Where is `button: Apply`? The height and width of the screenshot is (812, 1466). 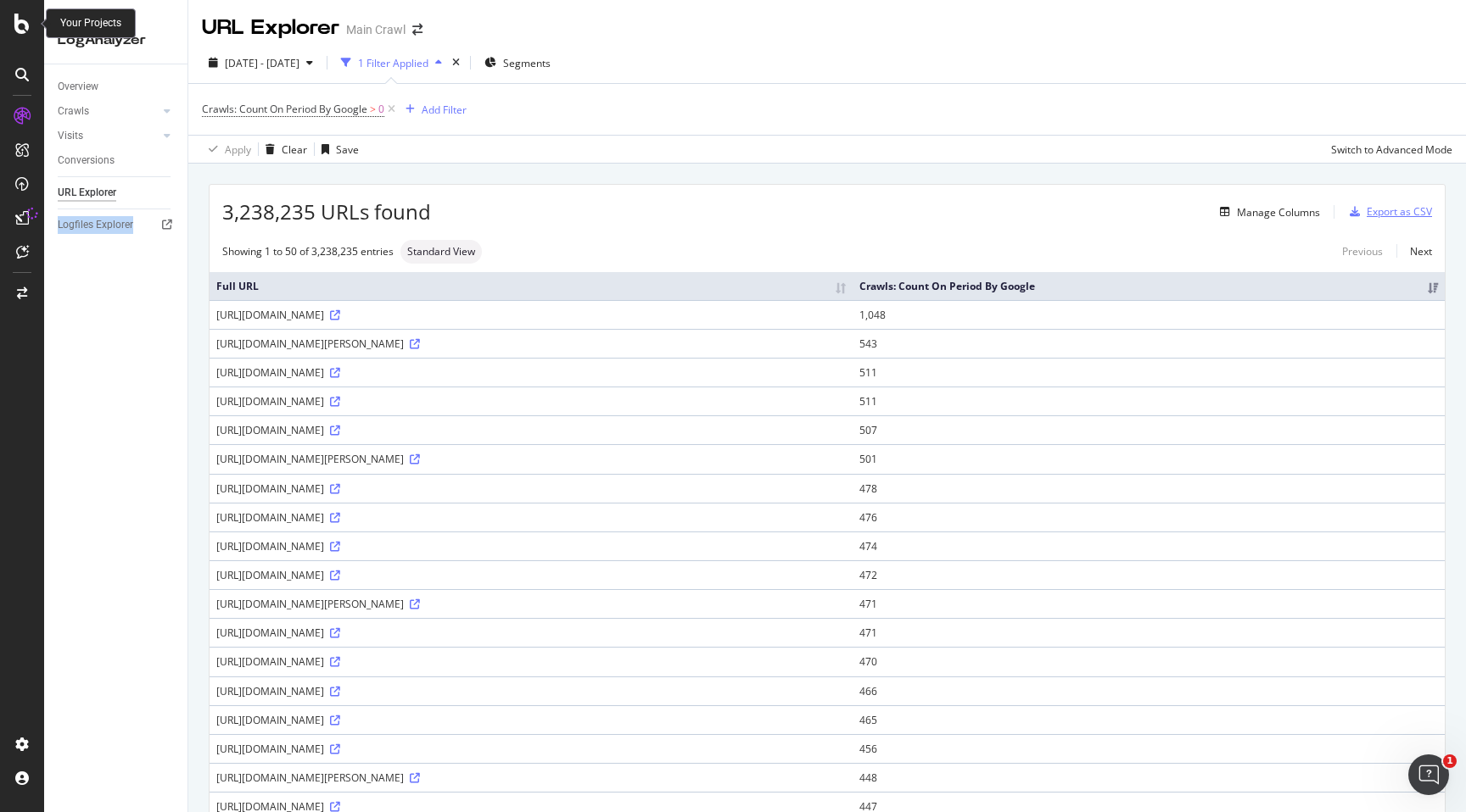
button: Apply is located at coordinates (227, 149).